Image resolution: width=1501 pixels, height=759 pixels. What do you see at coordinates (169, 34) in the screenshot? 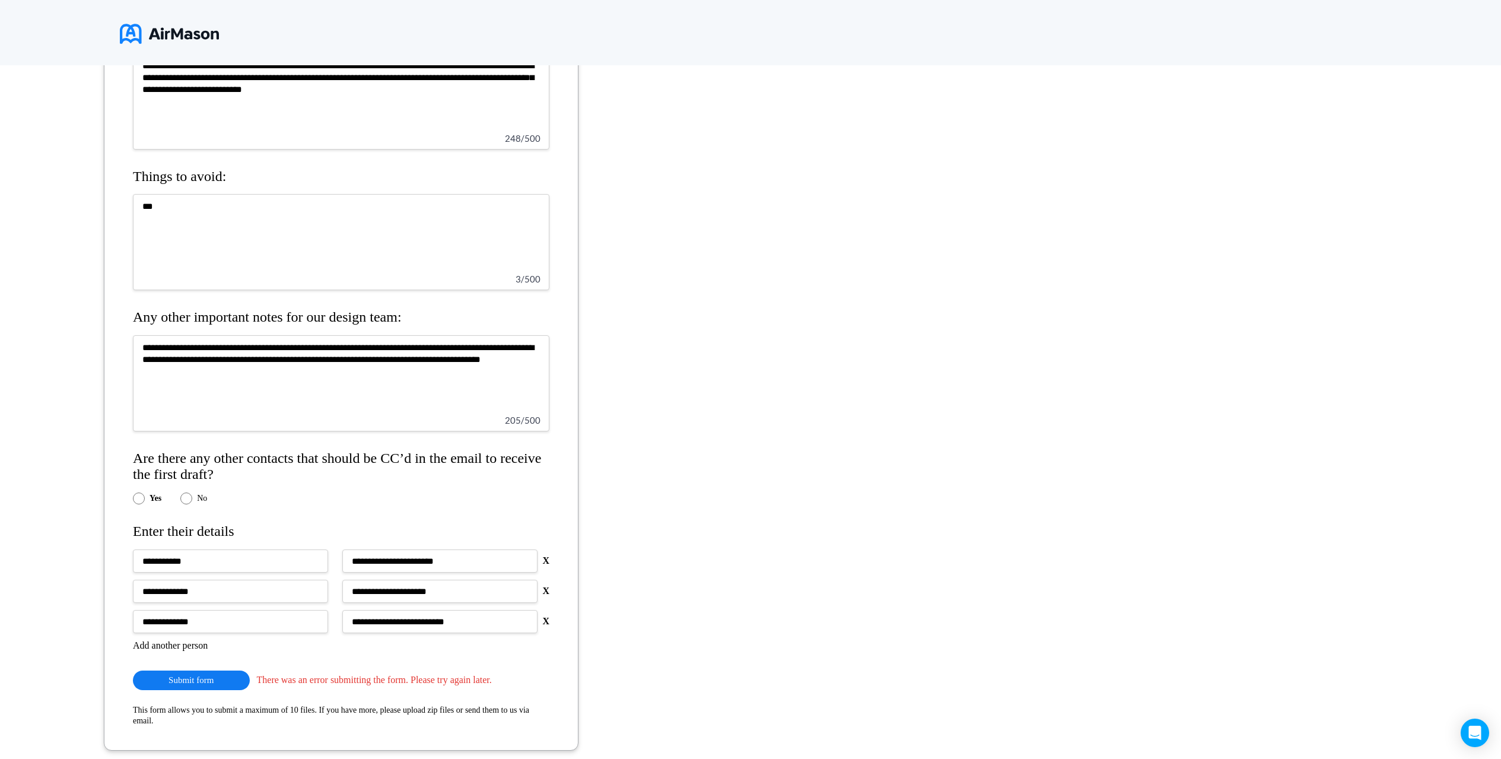
I see `img: logo` at bounding box center [169, 34].